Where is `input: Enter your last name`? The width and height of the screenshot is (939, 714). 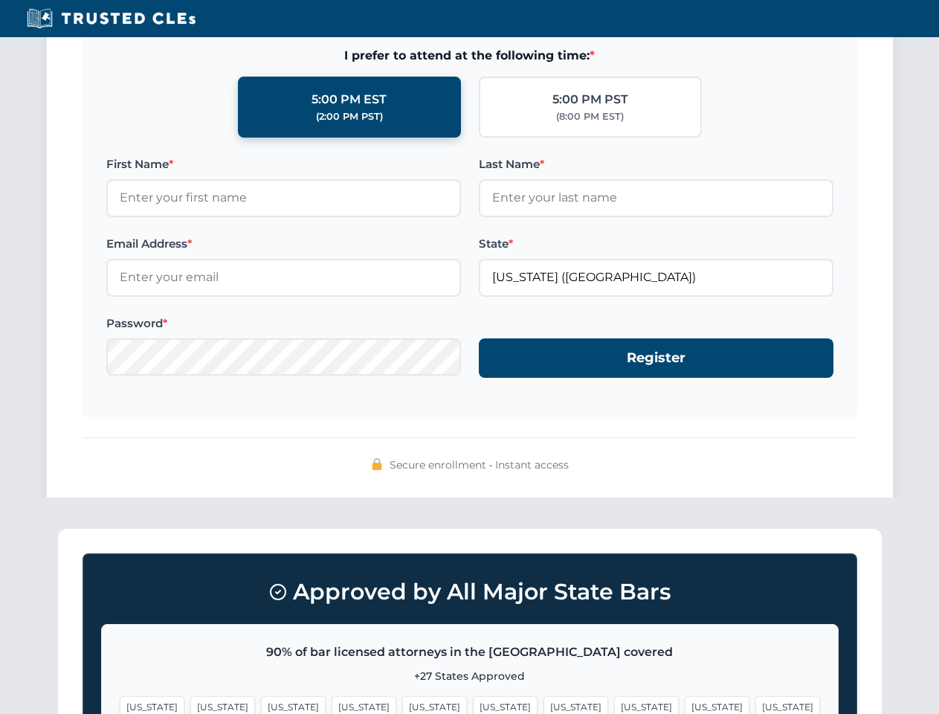
input: Enter your last name is located at coordinates (656, 198).